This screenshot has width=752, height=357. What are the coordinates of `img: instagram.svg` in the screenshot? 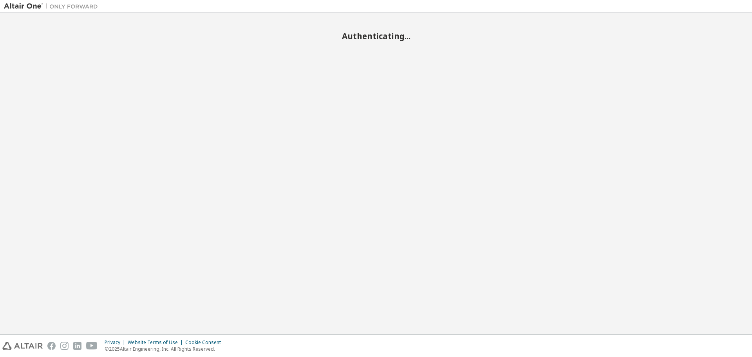 It's located at (64, 345).